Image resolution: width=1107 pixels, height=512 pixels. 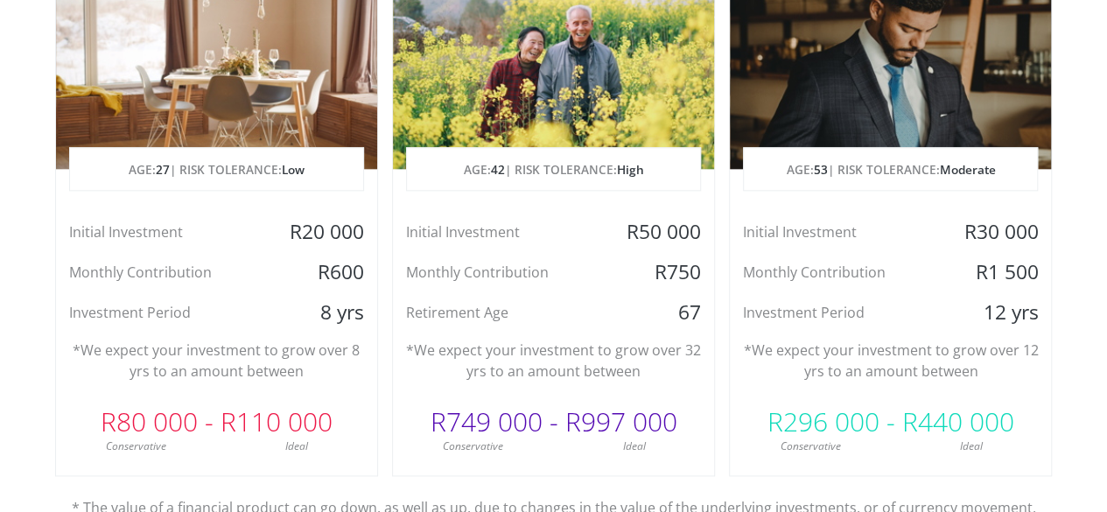 What do you see at coordinates (820, 169) in the screenshot?
I see `span: 53` at bounding box center [820, 169].